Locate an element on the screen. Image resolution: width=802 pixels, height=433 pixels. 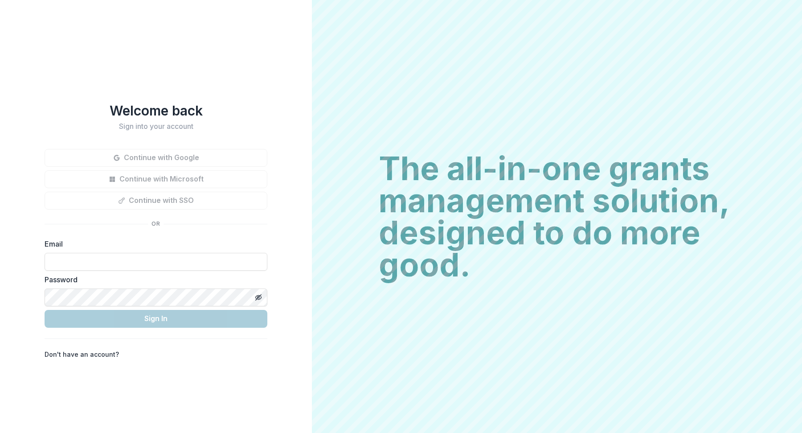
button: Toggle password visibility is located at coordinates (258, 297).